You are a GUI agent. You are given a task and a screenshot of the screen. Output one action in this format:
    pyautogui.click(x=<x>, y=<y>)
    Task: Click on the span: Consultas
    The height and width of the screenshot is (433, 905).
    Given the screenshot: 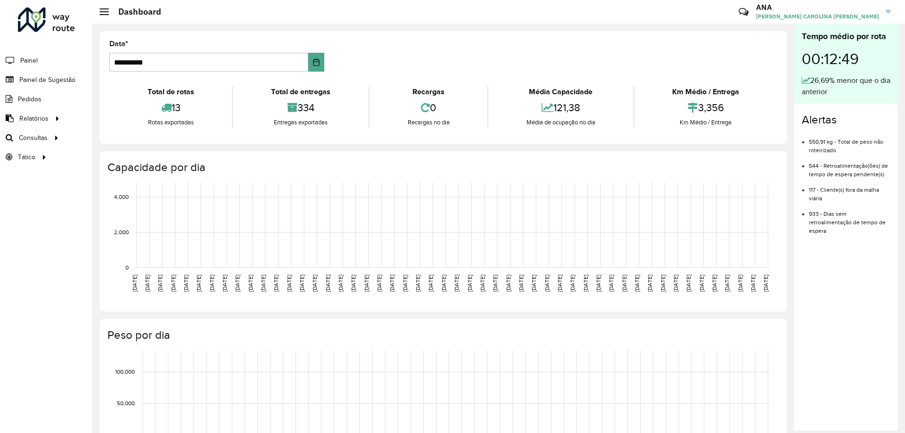 What is the action you would take?
    pyautogui.click(x=33, y=138)
    